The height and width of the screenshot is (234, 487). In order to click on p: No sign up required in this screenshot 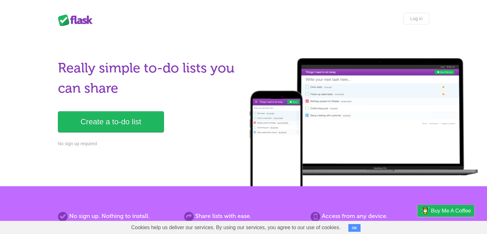, I will do `click(149, 144)`.